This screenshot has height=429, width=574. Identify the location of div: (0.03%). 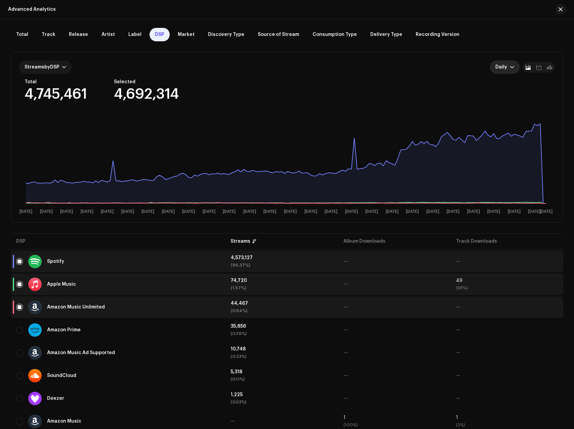
(281, 403).